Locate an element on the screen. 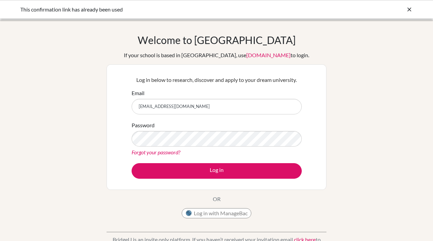 The image size is (433, 241). div: This confirmation link has already been used is located at coordinates (166, 9).